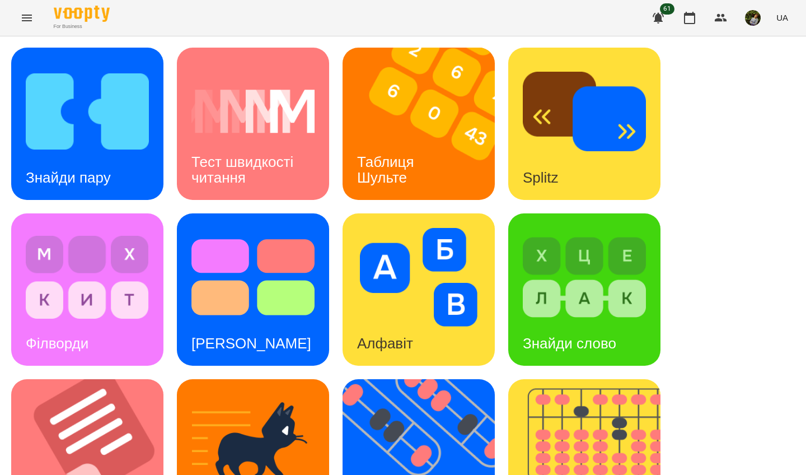 The width and height of the screenshot is (806, 475). Describe the element at coordinates (57, 343) in the screenshot. I see `h3: Філворди` at that location.